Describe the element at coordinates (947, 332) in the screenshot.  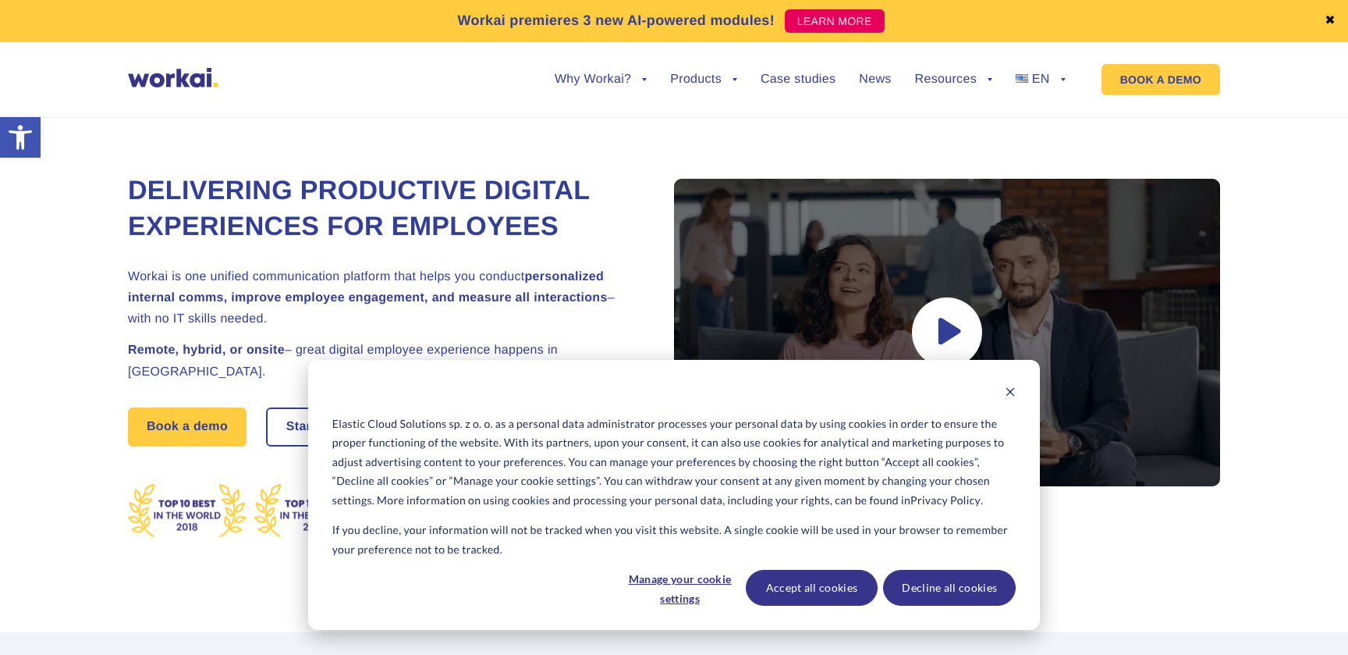
I see `div: Play video` at that location.